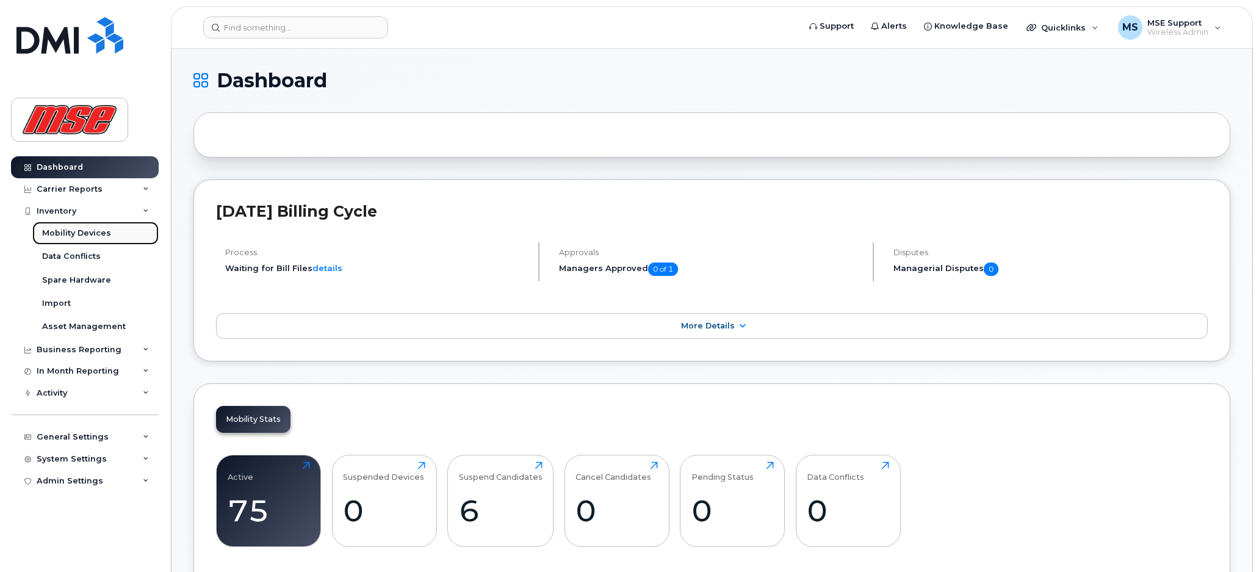 This screenshot has width=1259, height=572. Describe the element at coordinates (384, 501) in the screenshot. I see `a: Suspended Devices0` at that location.